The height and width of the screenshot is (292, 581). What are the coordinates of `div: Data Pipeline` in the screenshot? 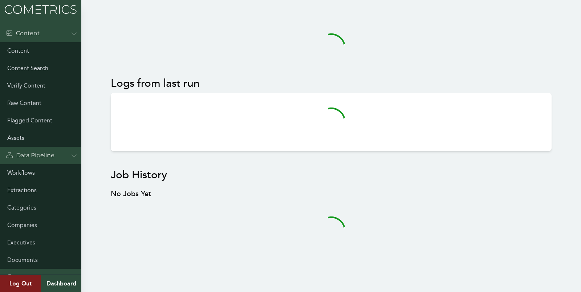 It's located at (30, 155).